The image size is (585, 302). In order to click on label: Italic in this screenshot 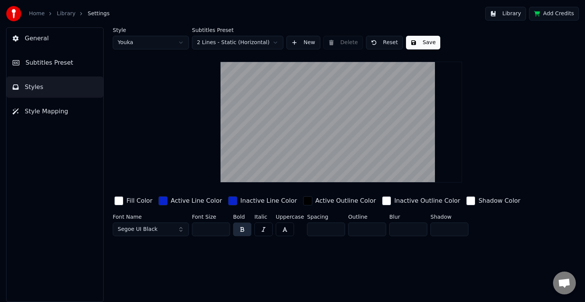, I will do `click(263, 217)`.